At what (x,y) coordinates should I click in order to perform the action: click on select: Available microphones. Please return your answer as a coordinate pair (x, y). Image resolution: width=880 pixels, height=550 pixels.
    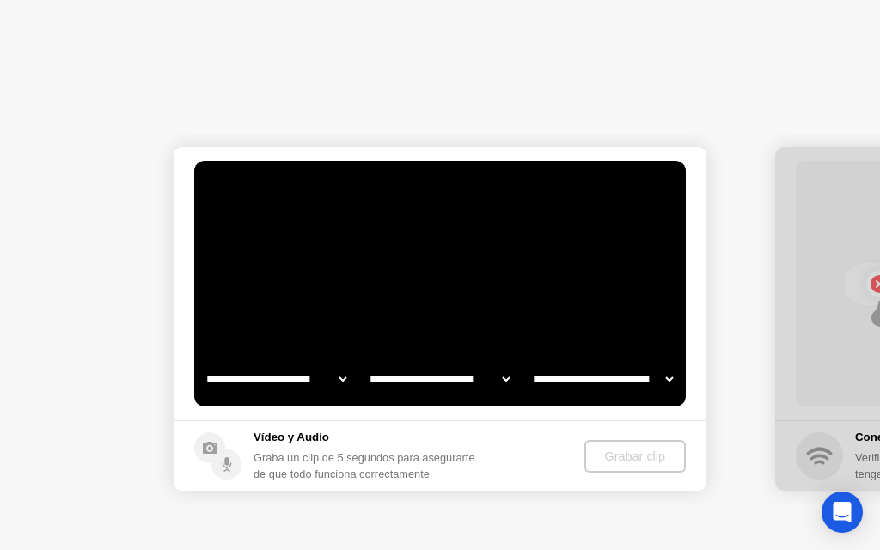
    Looking at the image, I should click on (603, 379).